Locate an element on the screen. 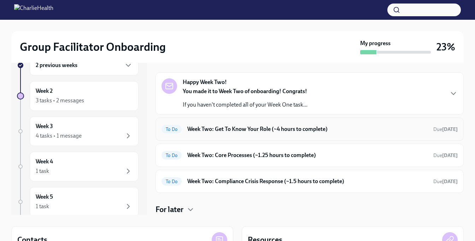  a: Week 34 tasks • 1 message is located at coordinates (78, 131).